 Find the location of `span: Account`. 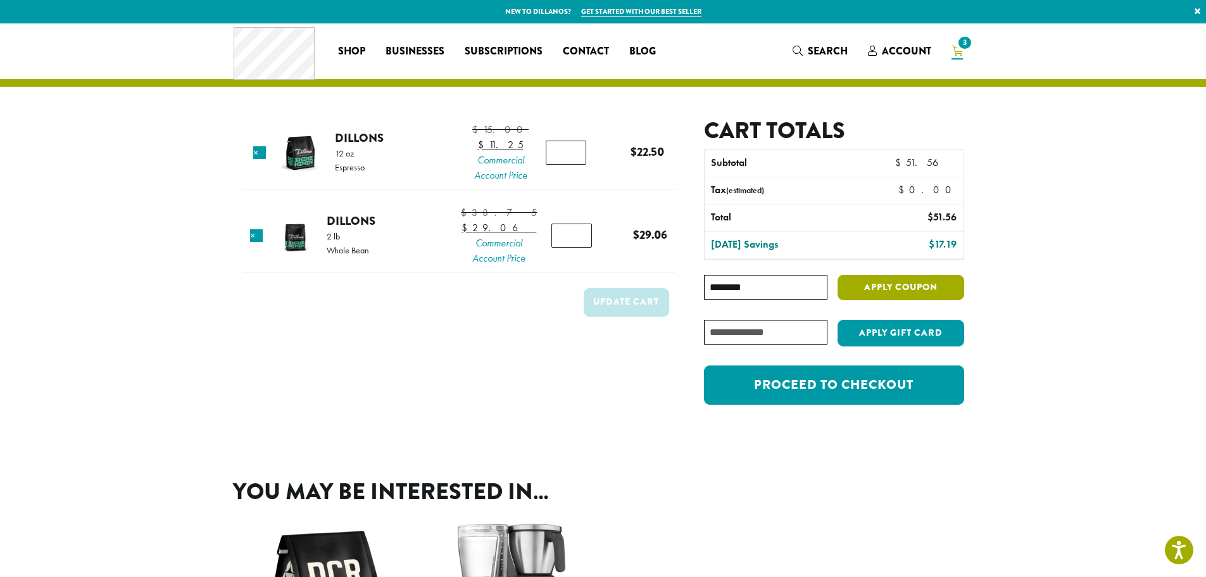

span: Account is located at coordinates (907, 51).